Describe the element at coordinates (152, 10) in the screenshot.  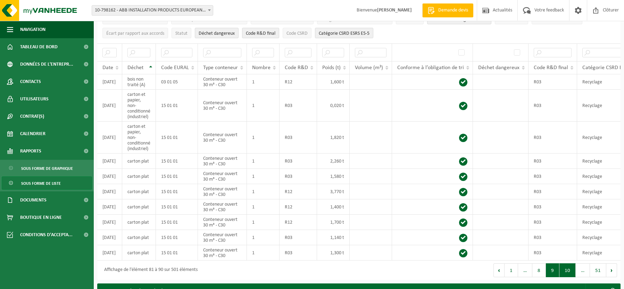
I see `span: 10-798162 - ABB INSTALLATION PRODUCTS EUROPEAN CENTRE SA - HOUDENG-GOEGNIES` at that location.